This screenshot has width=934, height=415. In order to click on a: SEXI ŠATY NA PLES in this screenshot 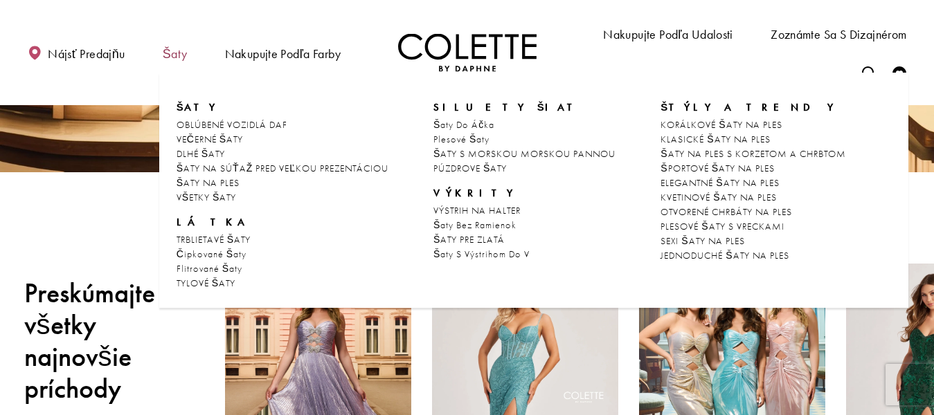, I will do `click(752, 241)`.